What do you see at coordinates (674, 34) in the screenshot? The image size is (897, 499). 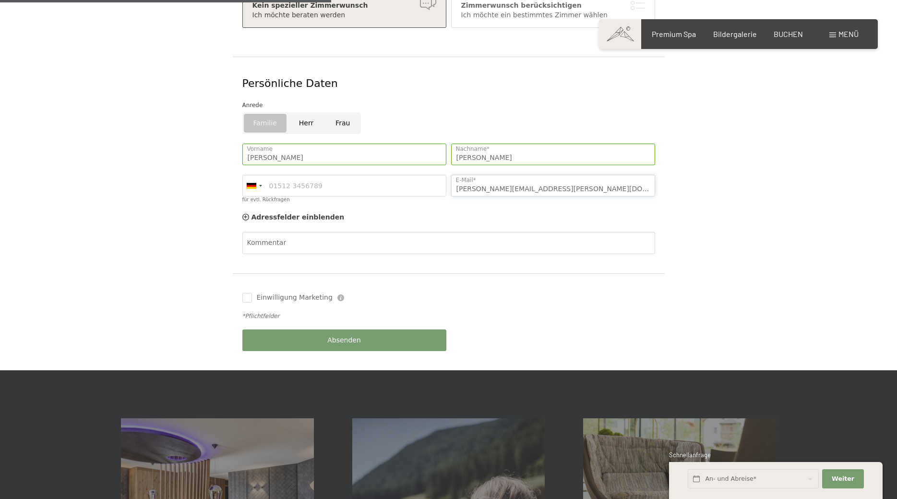 I see `a: Premium Spa` at bounding box center [674, 34].